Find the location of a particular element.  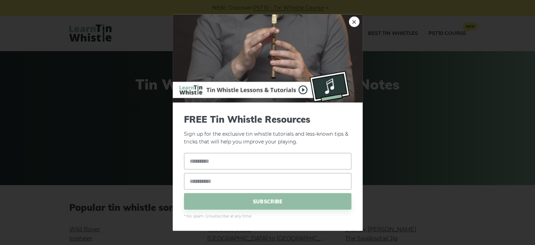

span: SUBSCRIBE is located at coordinates (268, 201).